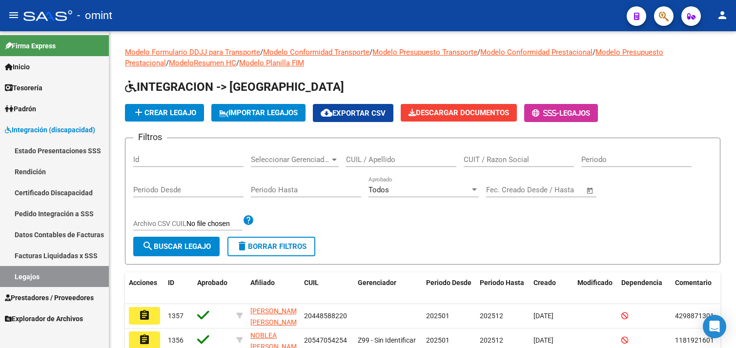 This screenshot has height=348, width=736. What do you see at coordinates (176, 247) in the screenshot?
I see `span: Buscar Legajo` at bounding box center [176, 247].